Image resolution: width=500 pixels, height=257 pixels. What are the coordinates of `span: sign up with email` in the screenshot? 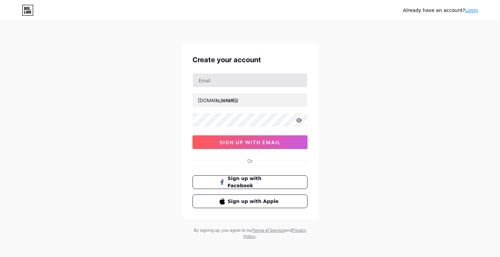 It's located at (250, 142).